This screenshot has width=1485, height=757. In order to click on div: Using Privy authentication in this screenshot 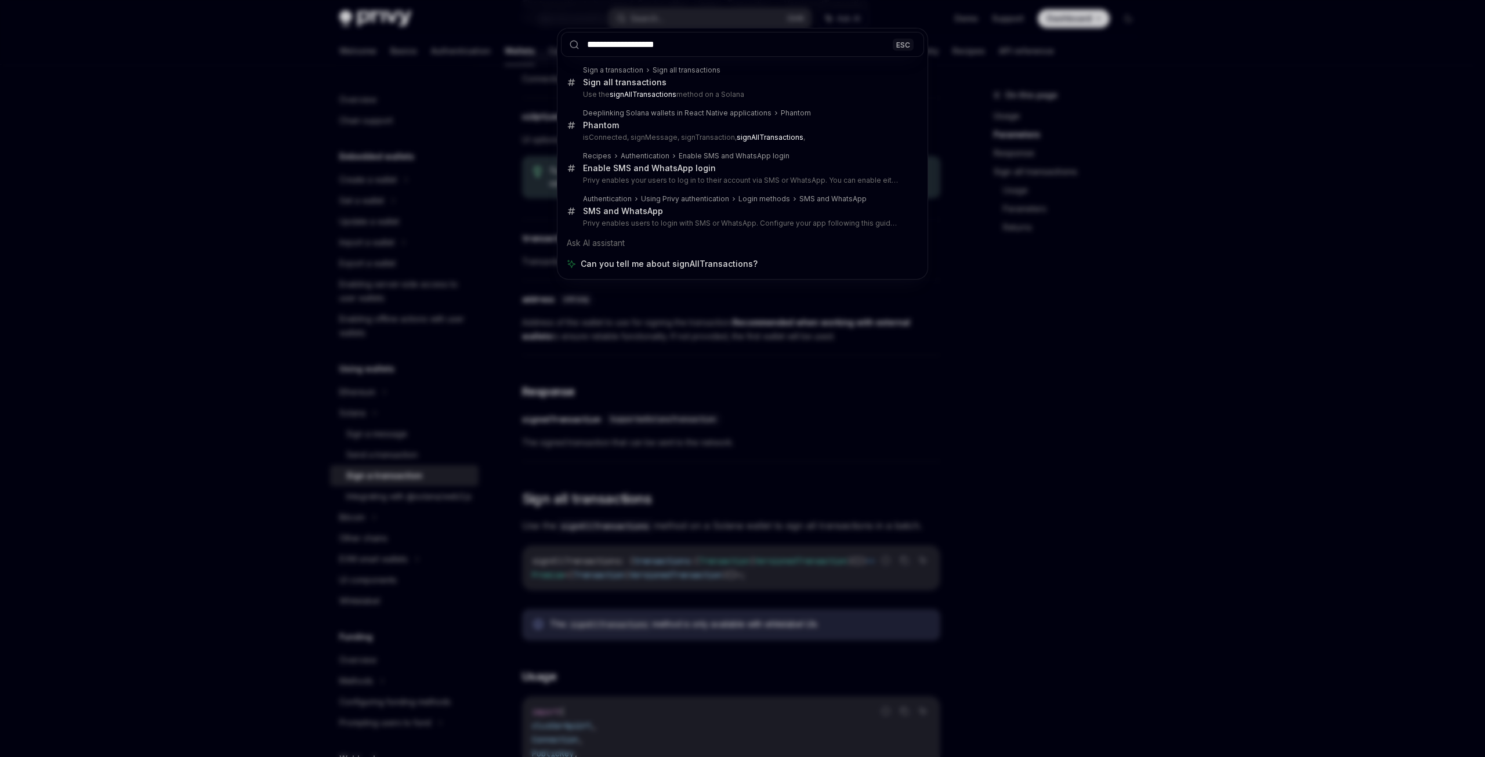, I will do `click(685, 199)`.